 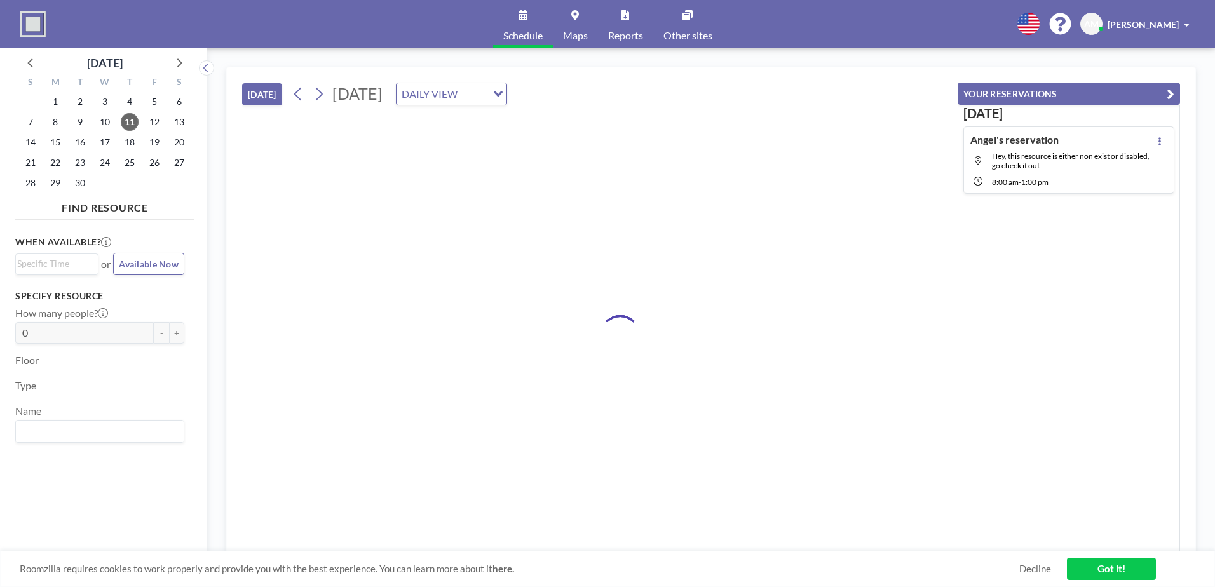 I want to click on div: F, so click(x=154, y=83).